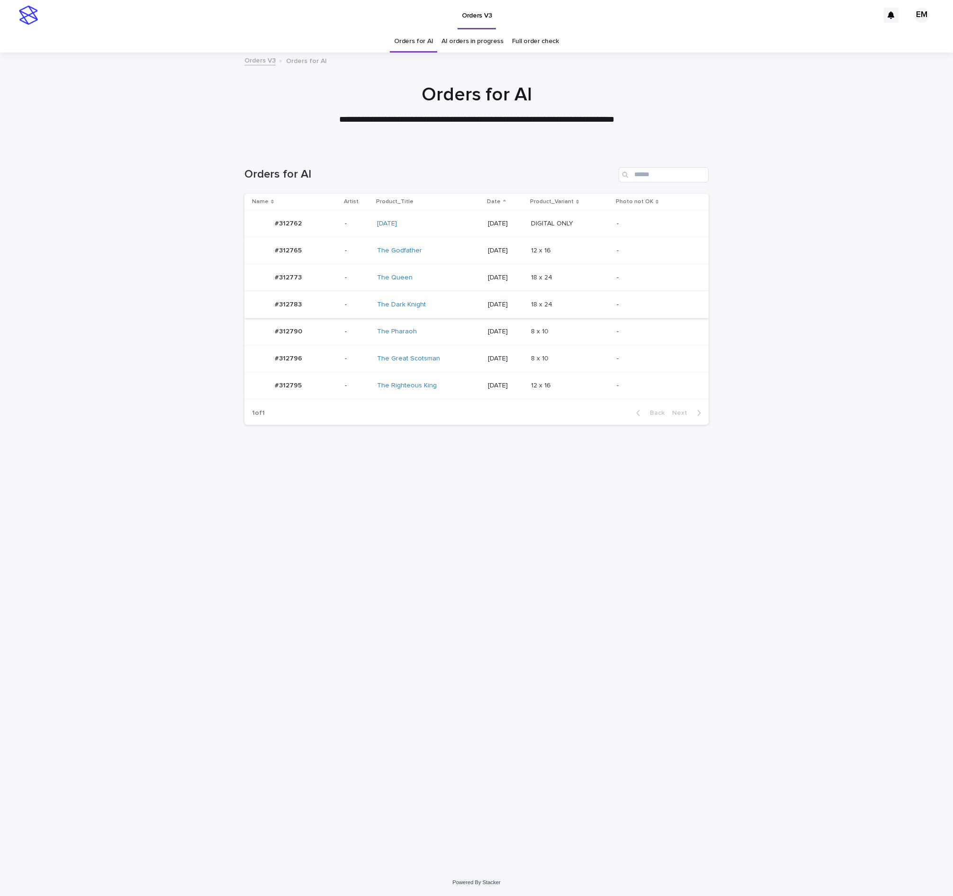  I want to click on p: Name, so click(260, 202).